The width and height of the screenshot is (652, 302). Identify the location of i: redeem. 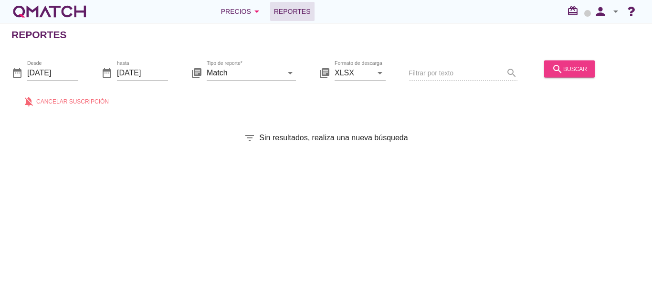
(575, 11).